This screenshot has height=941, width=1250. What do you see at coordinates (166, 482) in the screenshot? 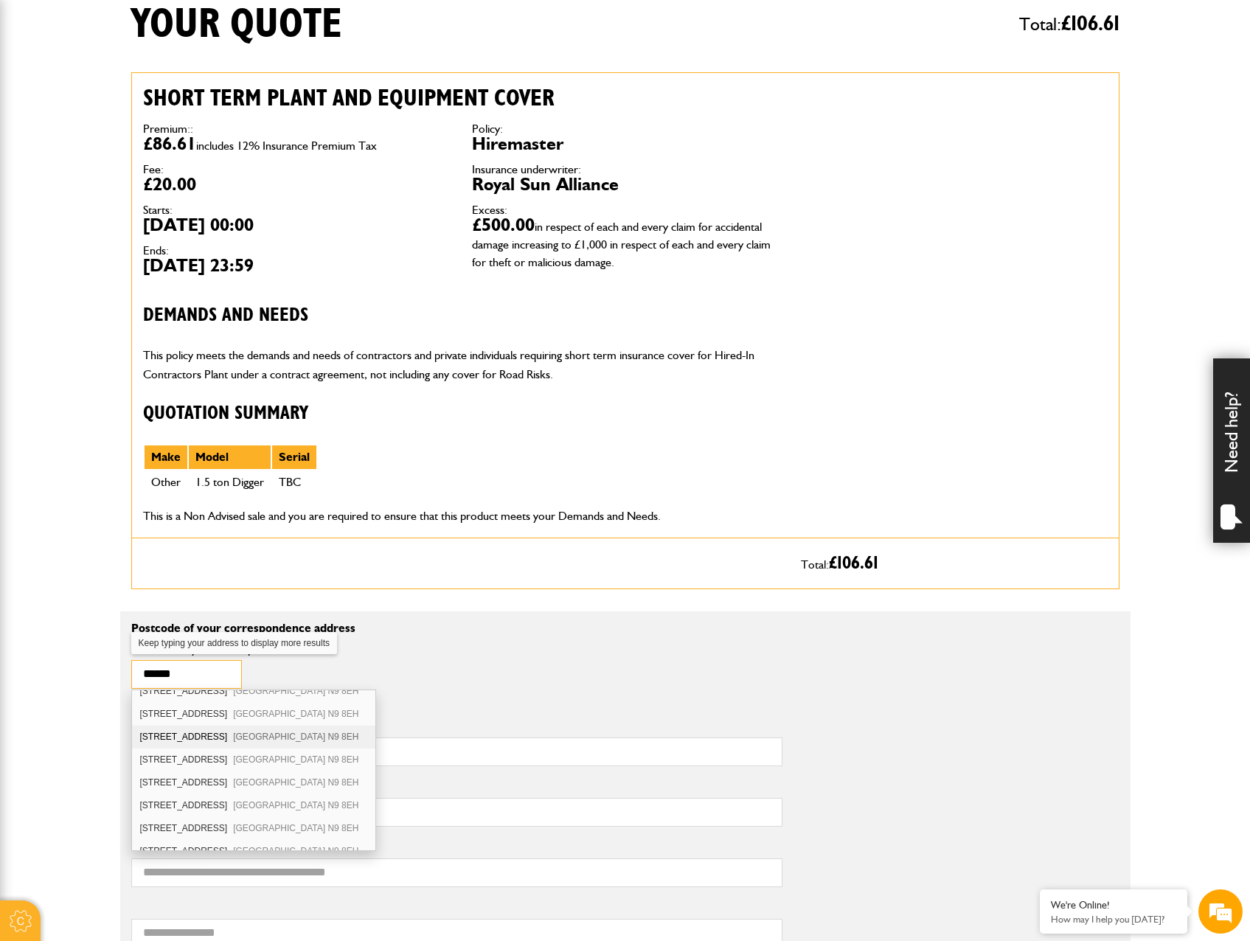
I see `td: Other` at bounding box center [166, 482].